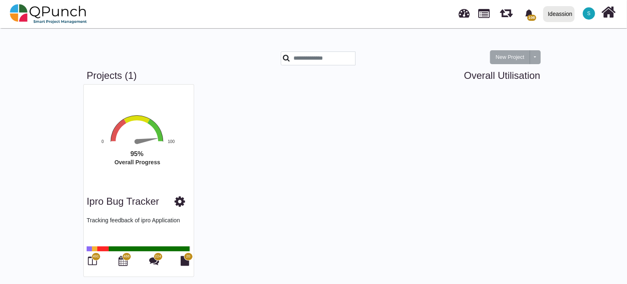 This screenshot has height=284, width=627. I want to click on span: 491, so click(96, 257).